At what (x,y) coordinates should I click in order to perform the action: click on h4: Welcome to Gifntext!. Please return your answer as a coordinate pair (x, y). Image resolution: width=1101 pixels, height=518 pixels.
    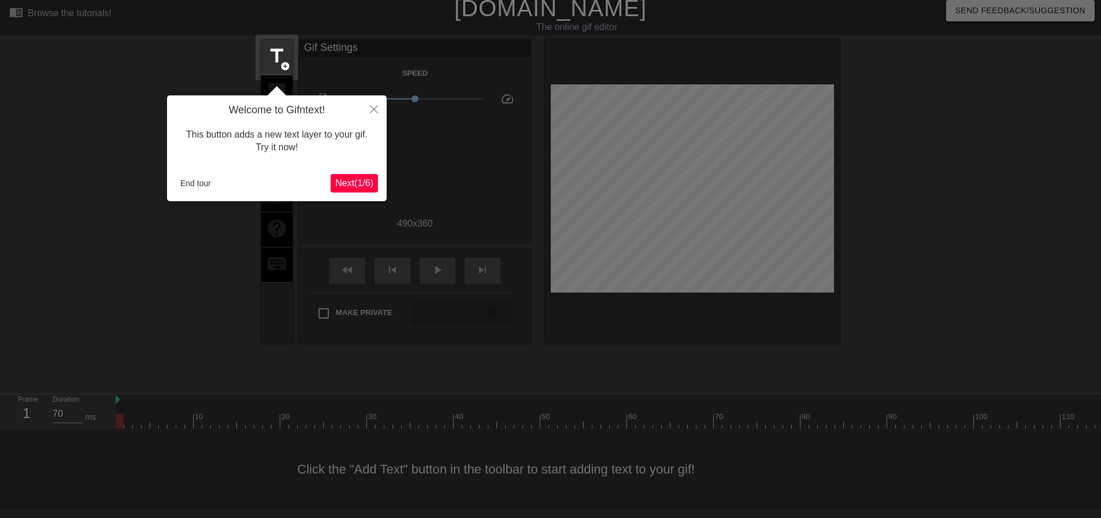
    Looking at the image, I should click on (277, 110).